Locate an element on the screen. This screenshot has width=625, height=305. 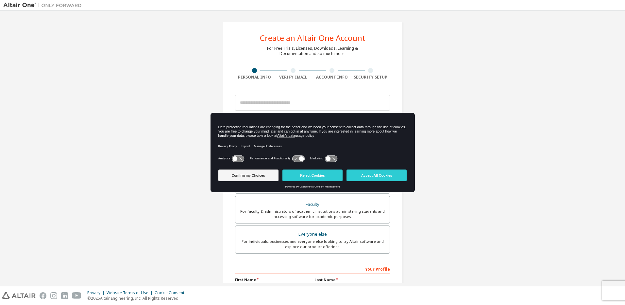
div: Website Terms of Use is located at coordinates (130, 292).